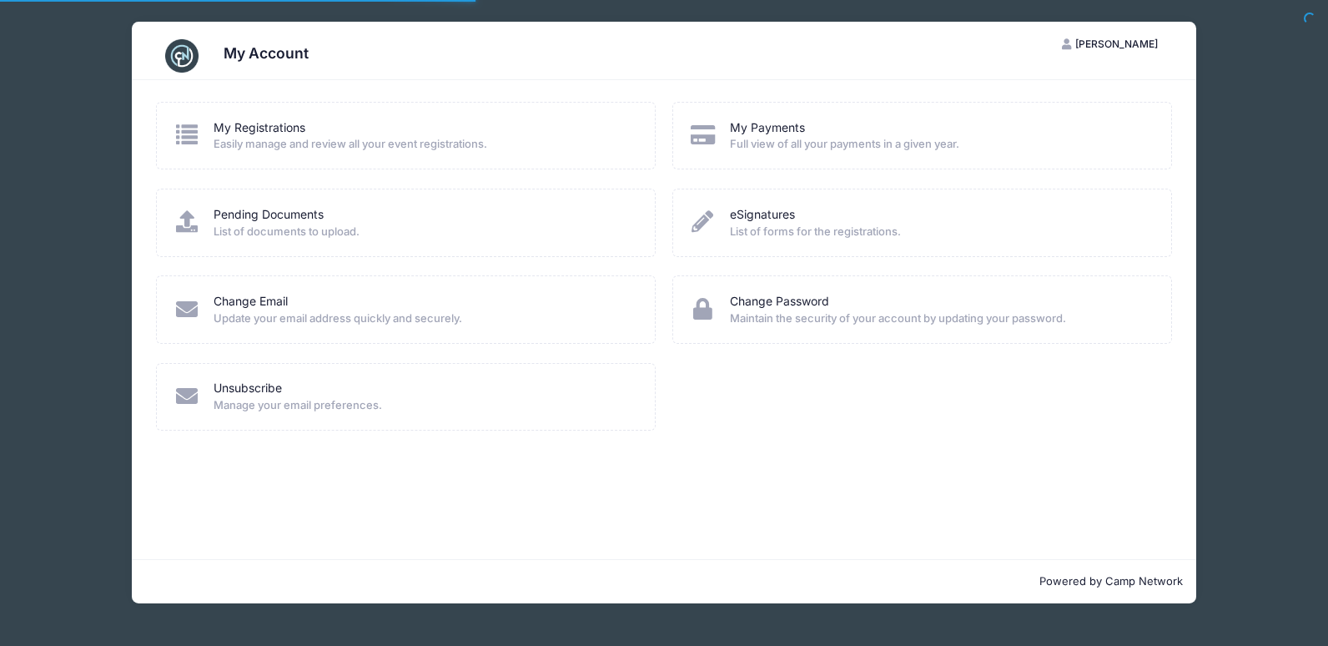  What do you see at coordinates (423, 405) in the screenshot?
I see `span: Manage your email preferences.` at bounding box center [423, 405].